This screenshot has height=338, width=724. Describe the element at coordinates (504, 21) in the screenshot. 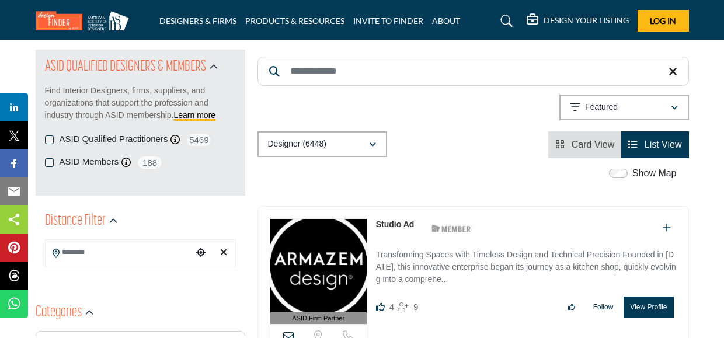

I see `a: Search` at that location.